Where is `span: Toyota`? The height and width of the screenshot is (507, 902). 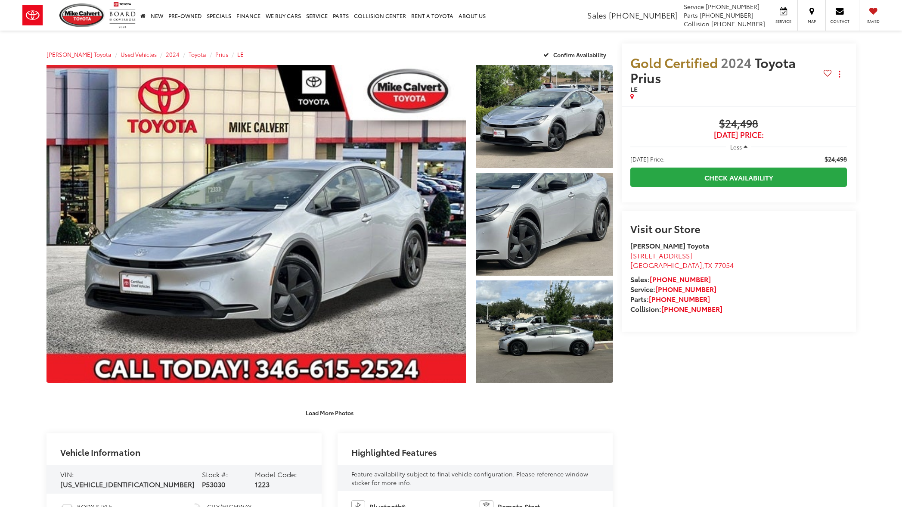
span: Toyota is located at coordinates (197, 54).